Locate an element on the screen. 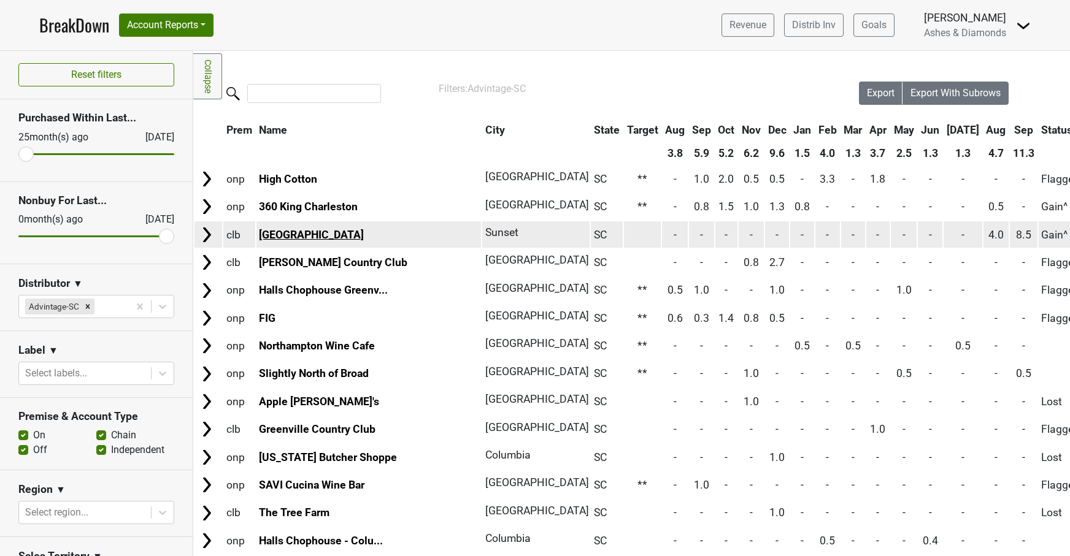 The image size is (1070, 556). label: On is located at coordinates (39, 435).